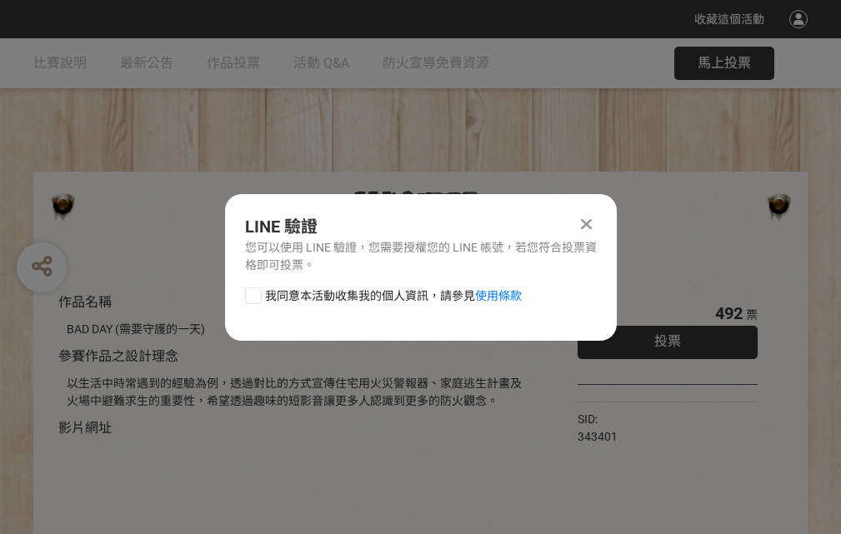  What do you see at coordinates (85, 427) in the screenshot?
I see `span: 影片網址` at bounding box center [85, 427].